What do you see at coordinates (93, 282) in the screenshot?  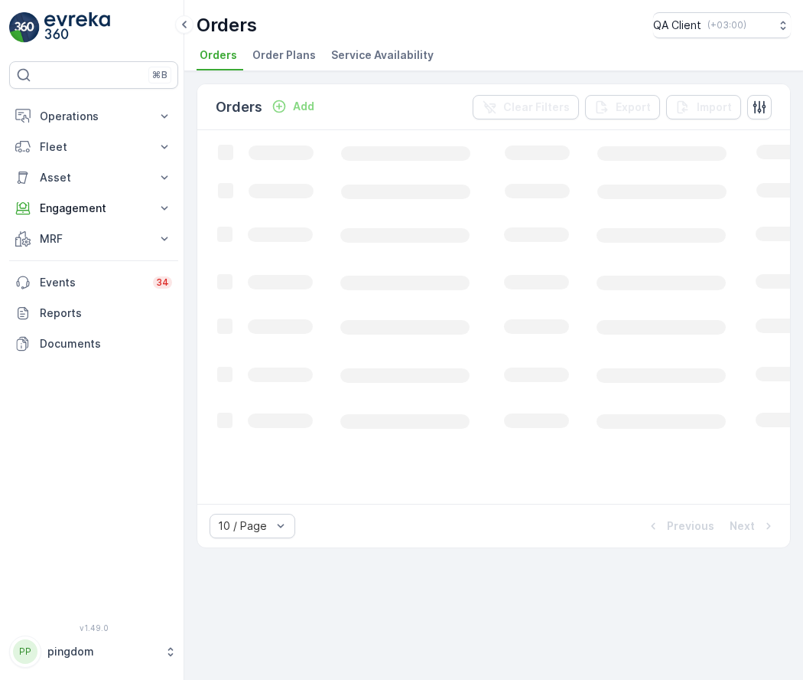 I see `a: Events34` at bounding box center [93, 282].